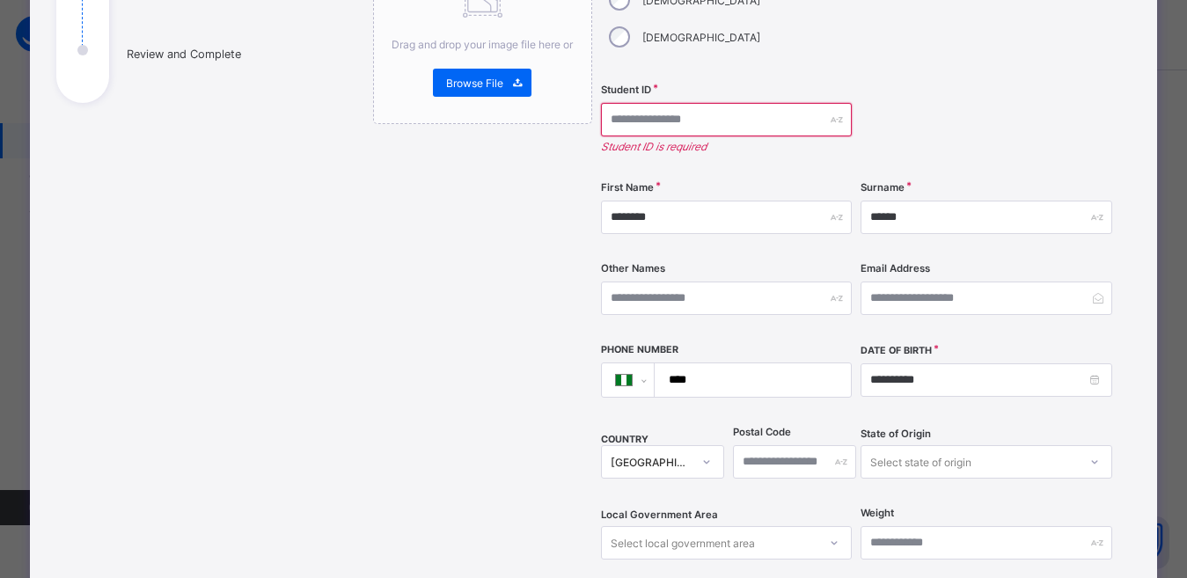 This screenshot has height=578, width=1187. I want to click on label: Student ID, so click(626, 90).